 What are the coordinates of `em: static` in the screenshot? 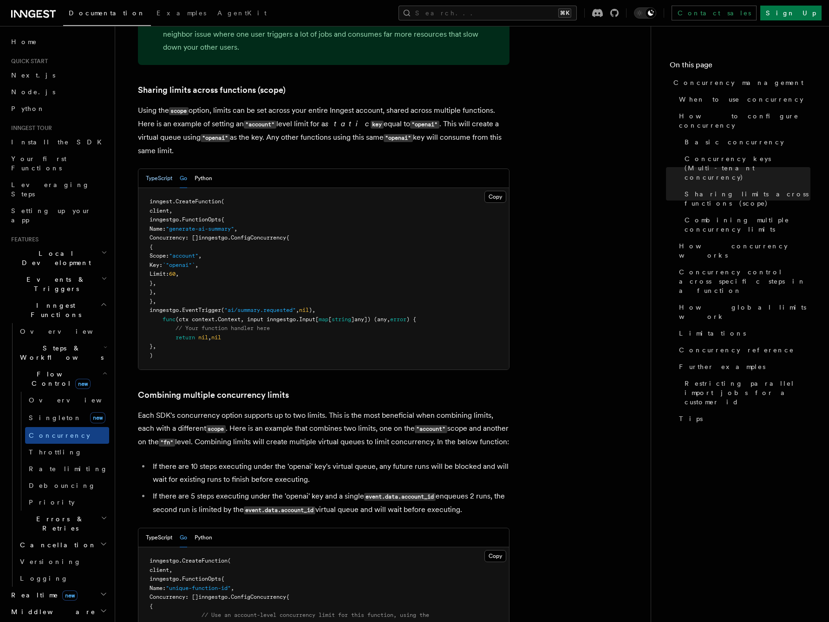 It's located at (347, 123).